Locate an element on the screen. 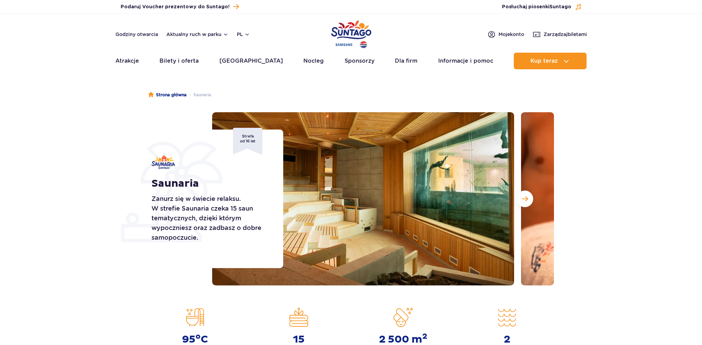 The image size is (702, 345). span: Posłuchaj piosenki is located at coordinates (537, 7).